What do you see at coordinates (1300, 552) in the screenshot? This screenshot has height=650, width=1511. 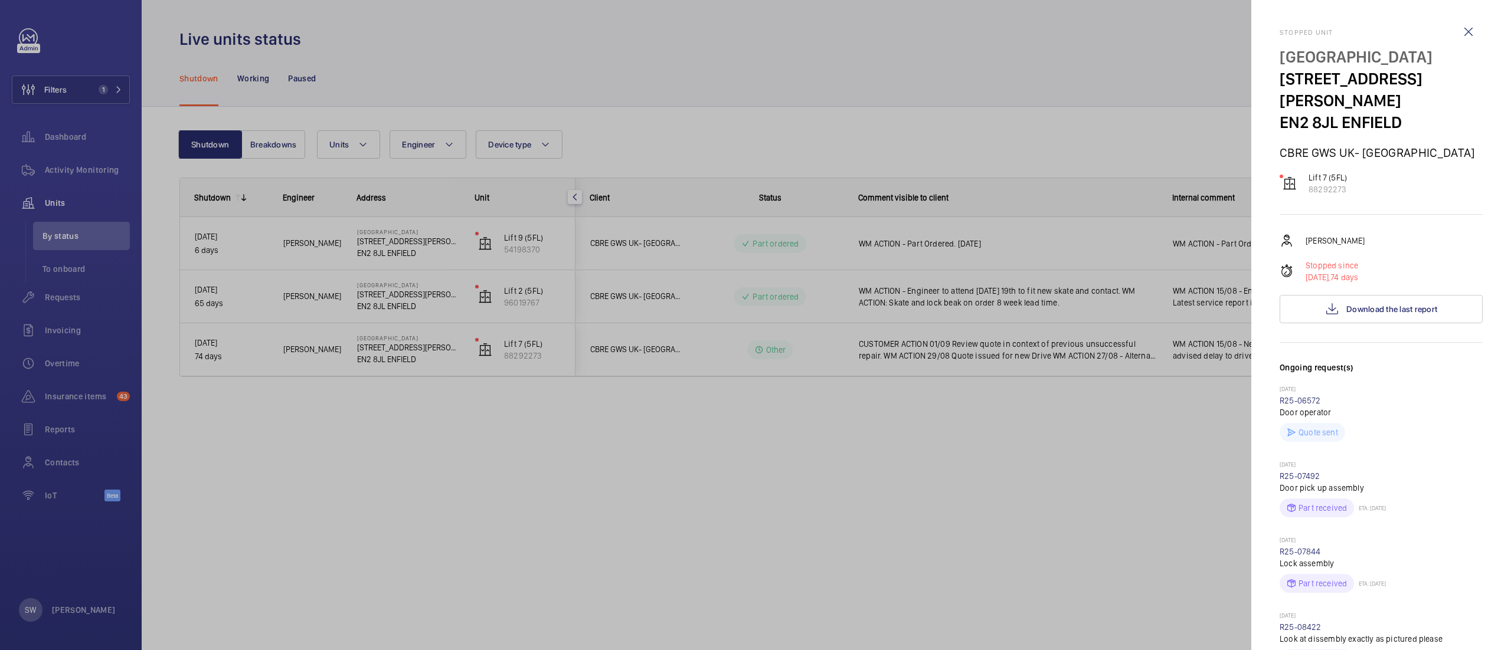 I see `a: R25-07844` at bounding box center [1300, 552].